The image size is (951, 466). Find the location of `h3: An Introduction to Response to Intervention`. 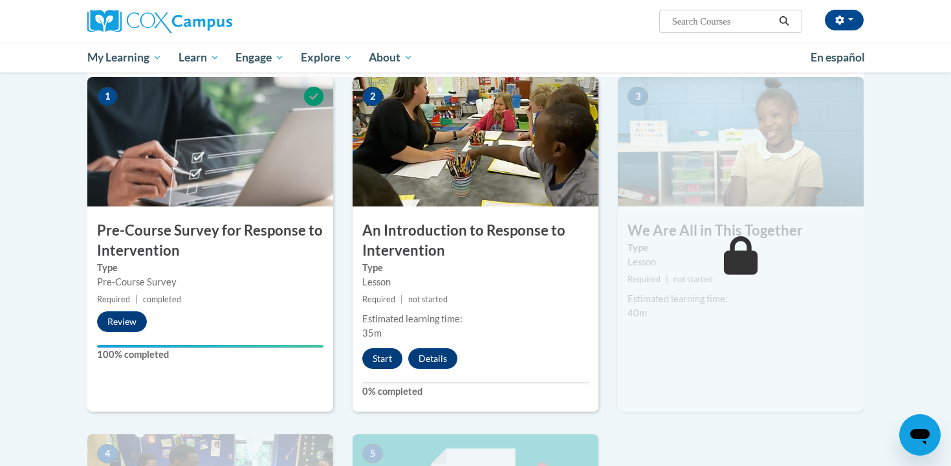

h3: An Introduction to Response to Intervention is located at coordinates (475, 241).